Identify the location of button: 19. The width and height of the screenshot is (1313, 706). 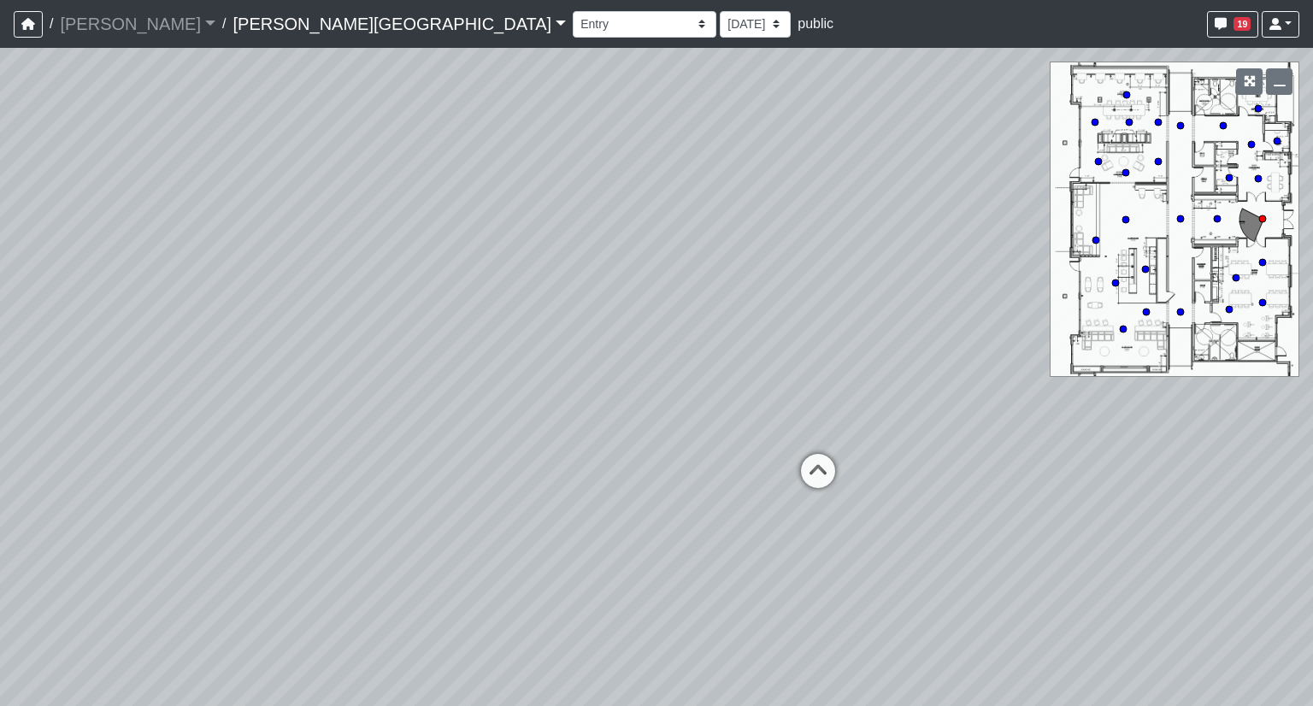
(1233, 24).